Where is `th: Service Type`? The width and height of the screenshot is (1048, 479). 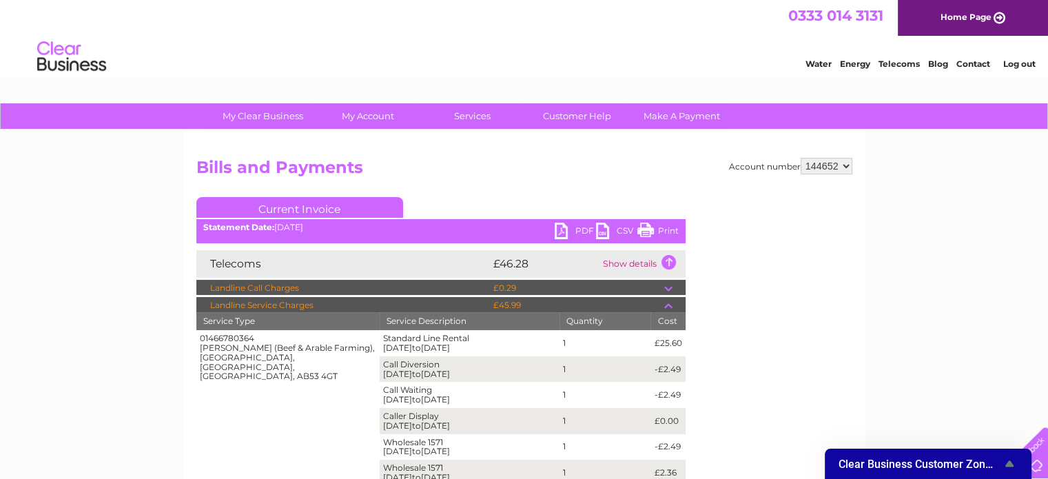 th: Service Type is located at coordinates (288, 321).